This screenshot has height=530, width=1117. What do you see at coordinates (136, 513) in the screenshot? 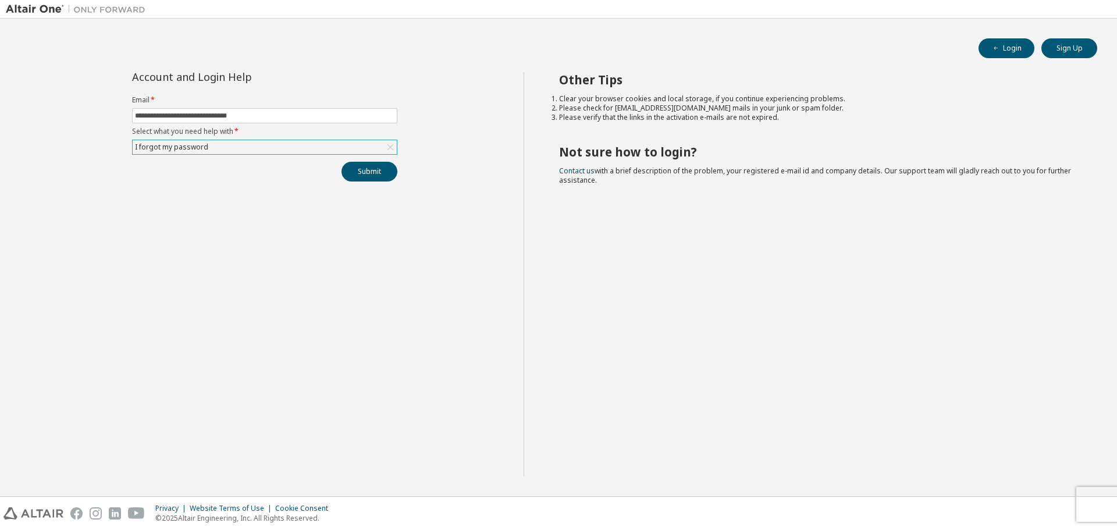
I see `img: youtube.svg` at bounding box center [136, 513].